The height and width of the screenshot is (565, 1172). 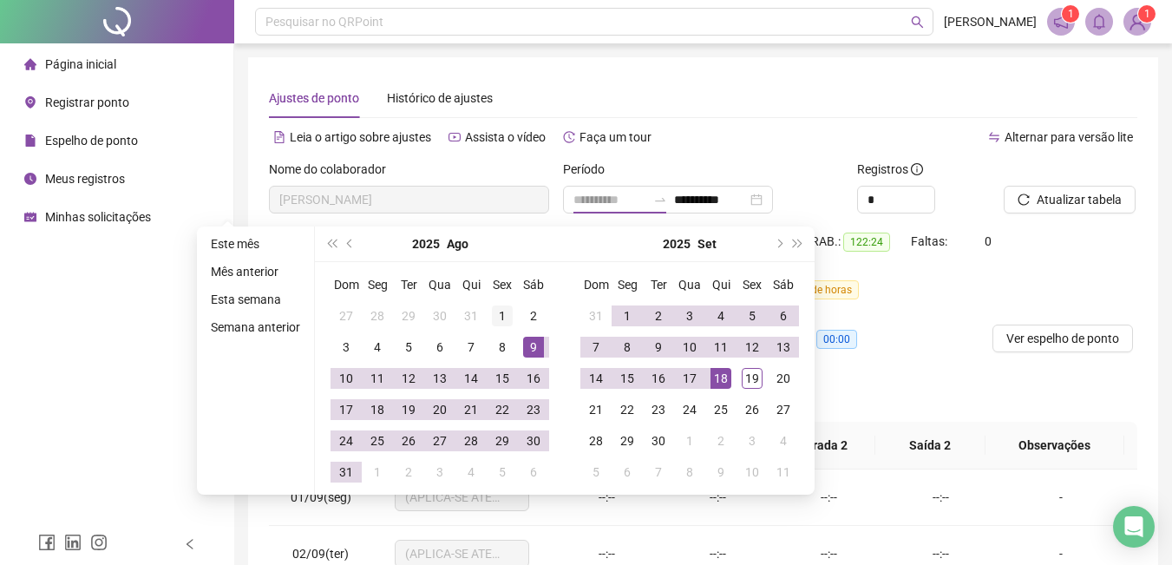 What do you see at coordinates (798, 244) in the screenshot?
I see `button: super-next-year` at bounding box center [798, 244].